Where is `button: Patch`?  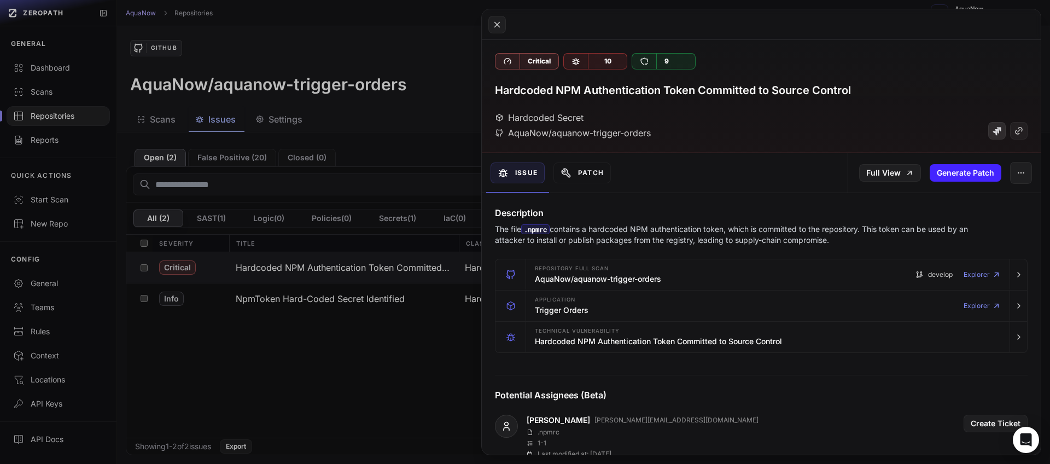 button: Patch is located at coordinates (582, 173).